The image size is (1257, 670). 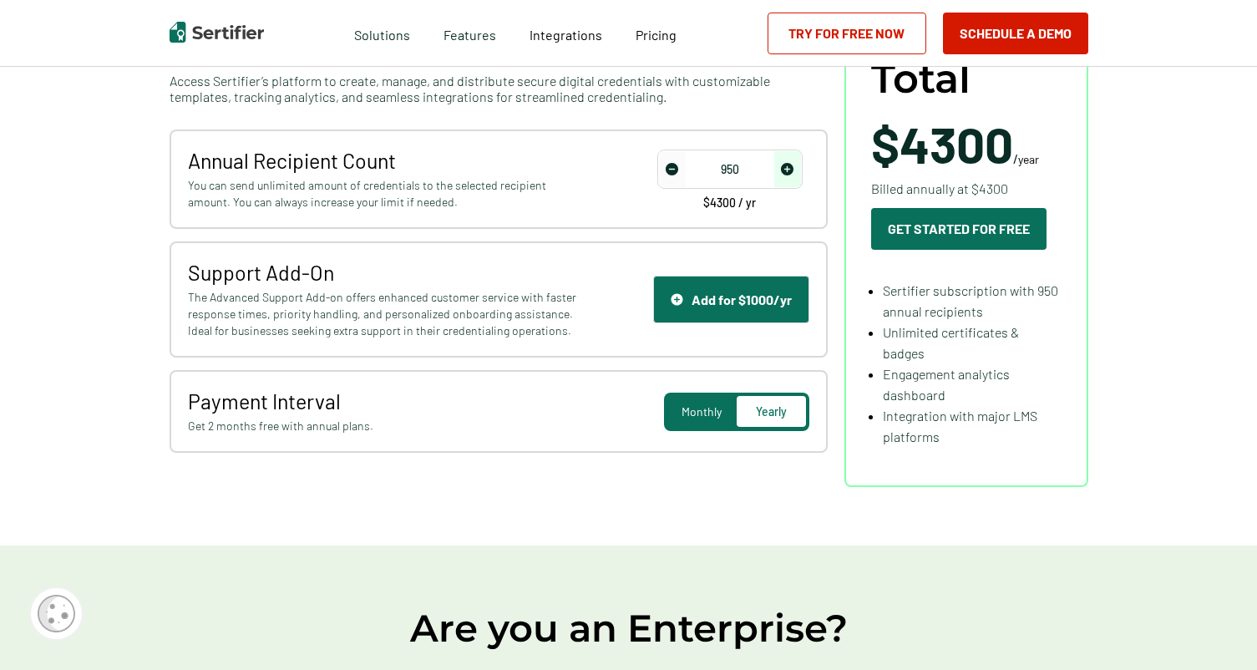 What do you see at coordinates (847, 33) in the screenshot?
I see `a: Try for Free Now` at bounding box center [847, 33].